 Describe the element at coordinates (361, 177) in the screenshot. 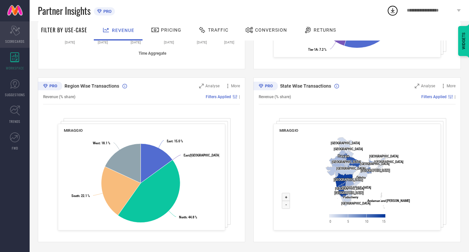

I see `text: Odisha` at that location.